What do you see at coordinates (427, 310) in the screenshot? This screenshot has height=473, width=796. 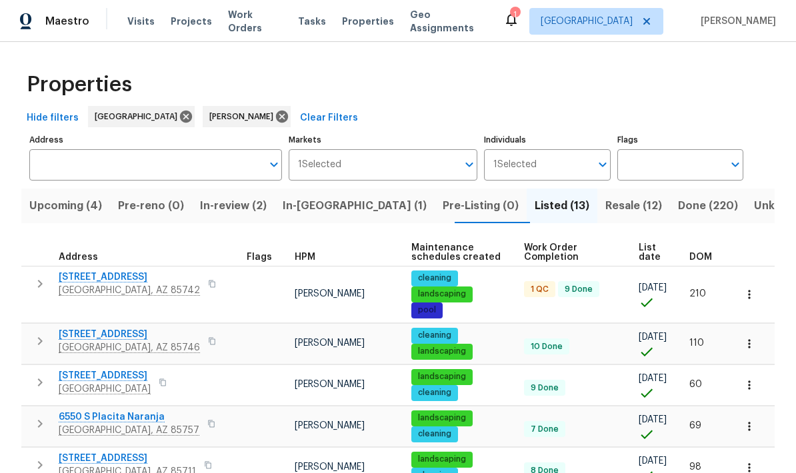 I see `span: pool` at bounding box center [427, 310].